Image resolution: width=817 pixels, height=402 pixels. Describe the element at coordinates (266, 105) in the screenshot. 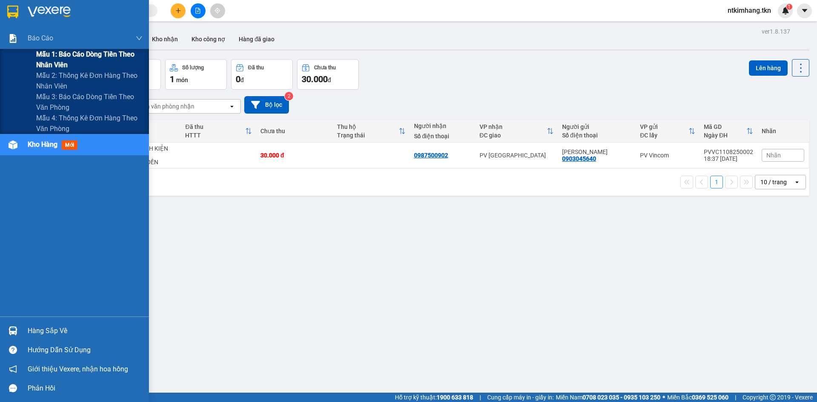

I see `button: Bộ lọc` at that location.